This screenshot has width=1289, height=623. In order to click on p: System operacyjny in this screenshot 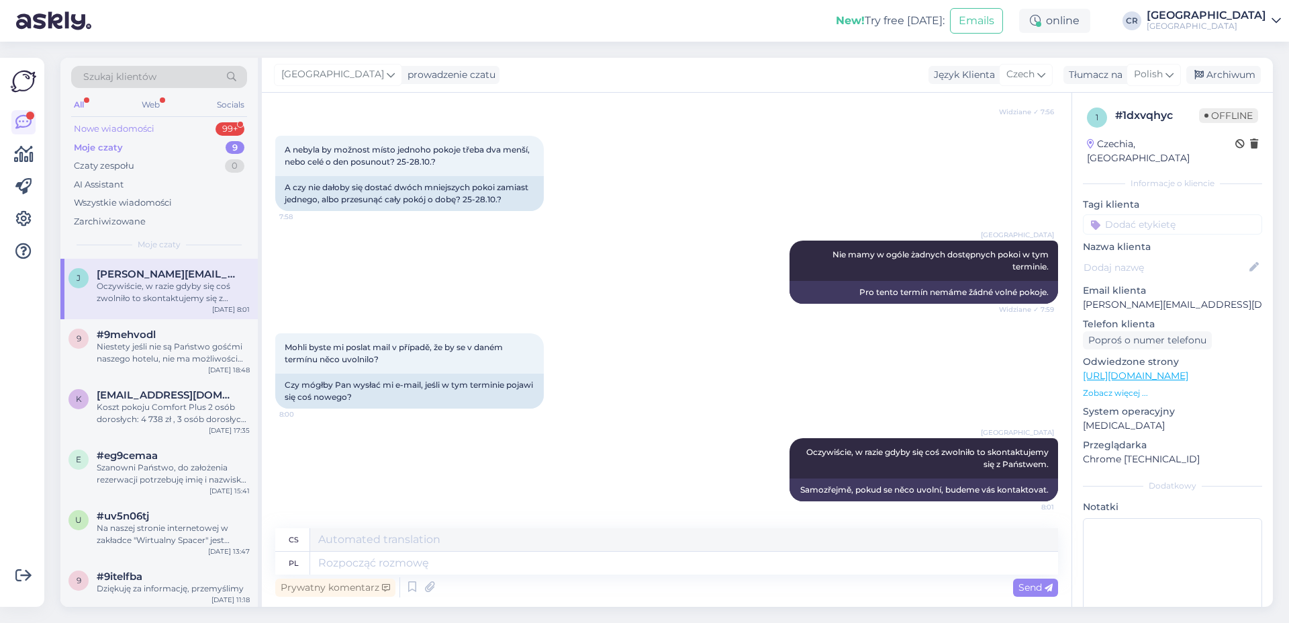, I will do `click(1173, 411)`.